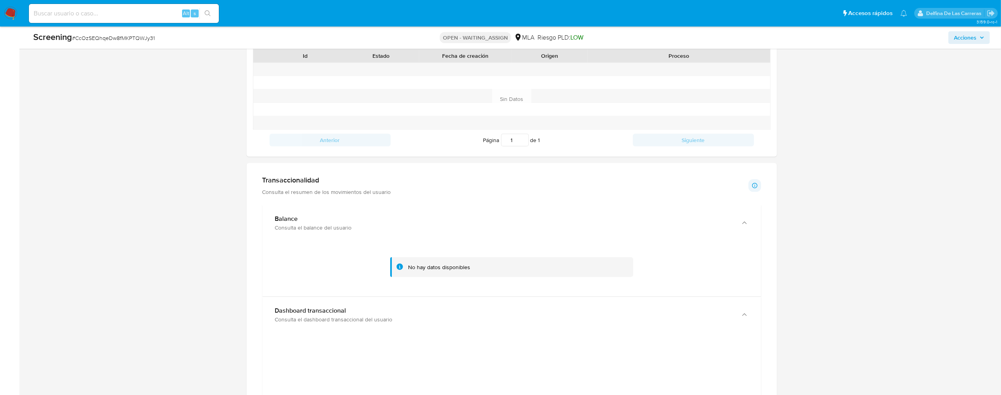 This screenshot has height=395, width=1001. Describe the element at coordinates (871, 13) in the screenshot. I see `span: Accesos rápidos` at that location.